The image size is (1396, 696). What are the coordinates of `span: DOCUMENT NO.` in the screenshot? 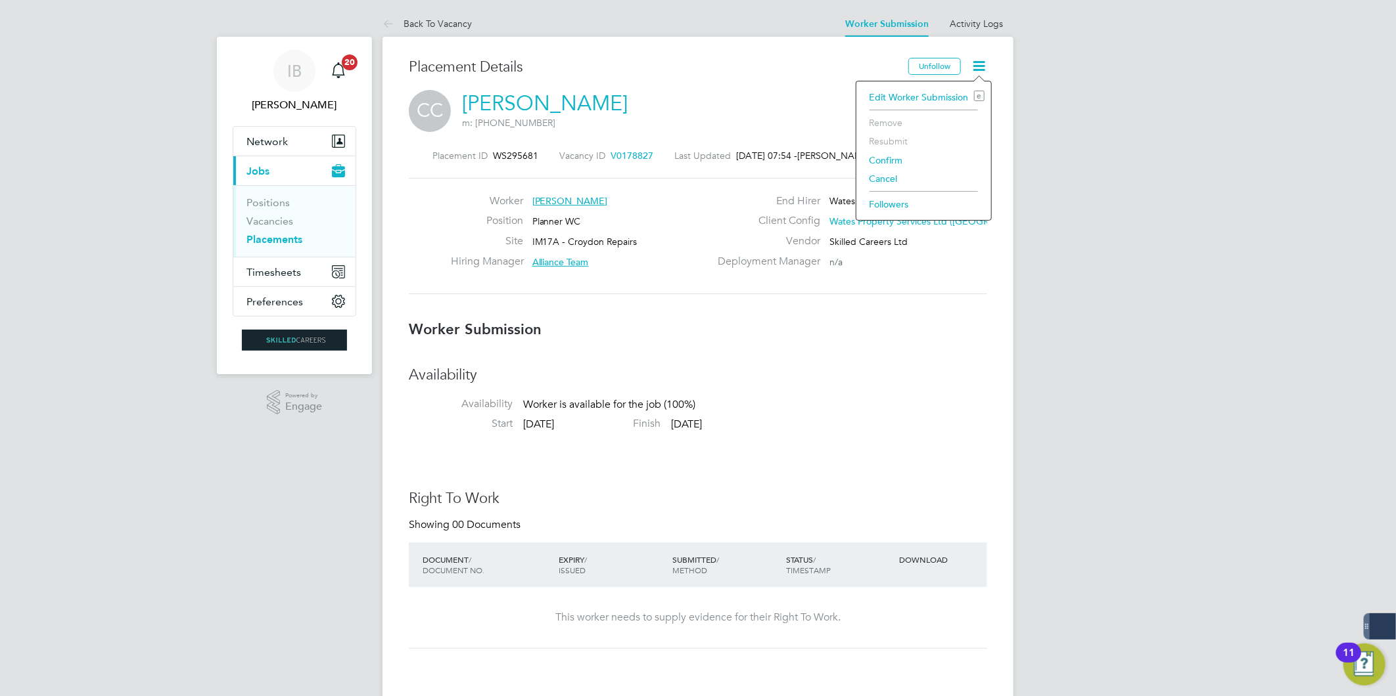 It's located at (453, 570).